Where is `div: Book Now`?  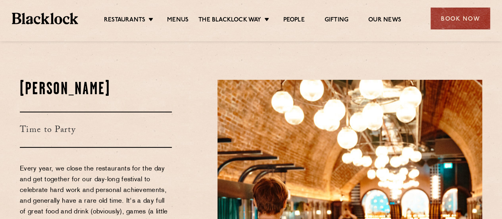 div: Book Now is located at coordinates (460, 18).